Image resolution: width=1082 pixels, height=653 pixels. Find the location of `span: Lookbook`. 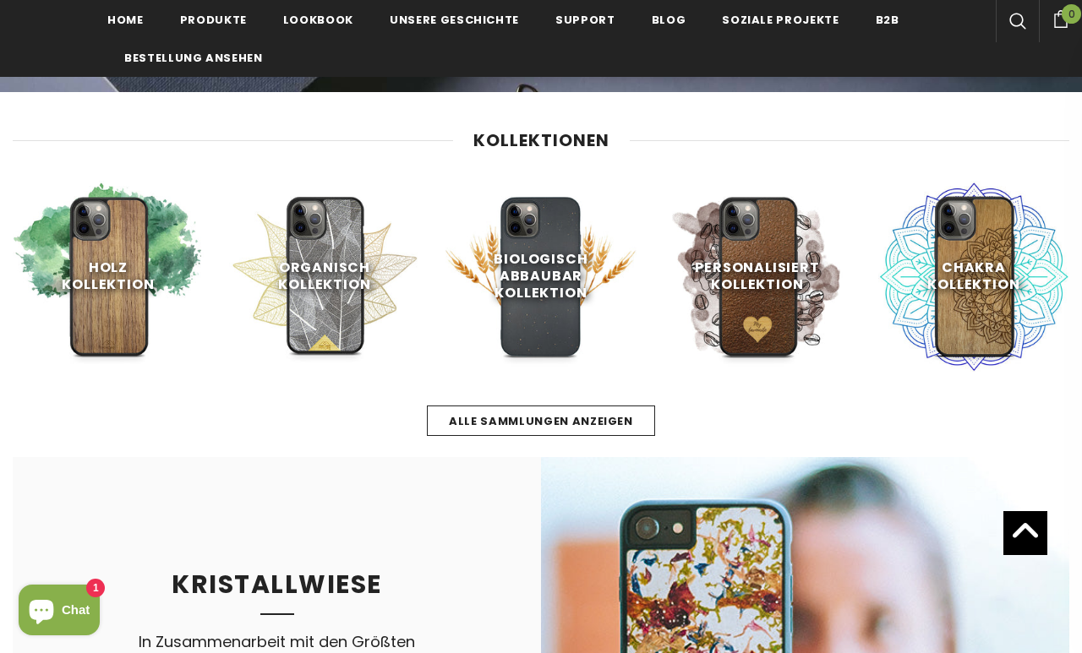

span: Lookbook is located at coordinates (318, 19).